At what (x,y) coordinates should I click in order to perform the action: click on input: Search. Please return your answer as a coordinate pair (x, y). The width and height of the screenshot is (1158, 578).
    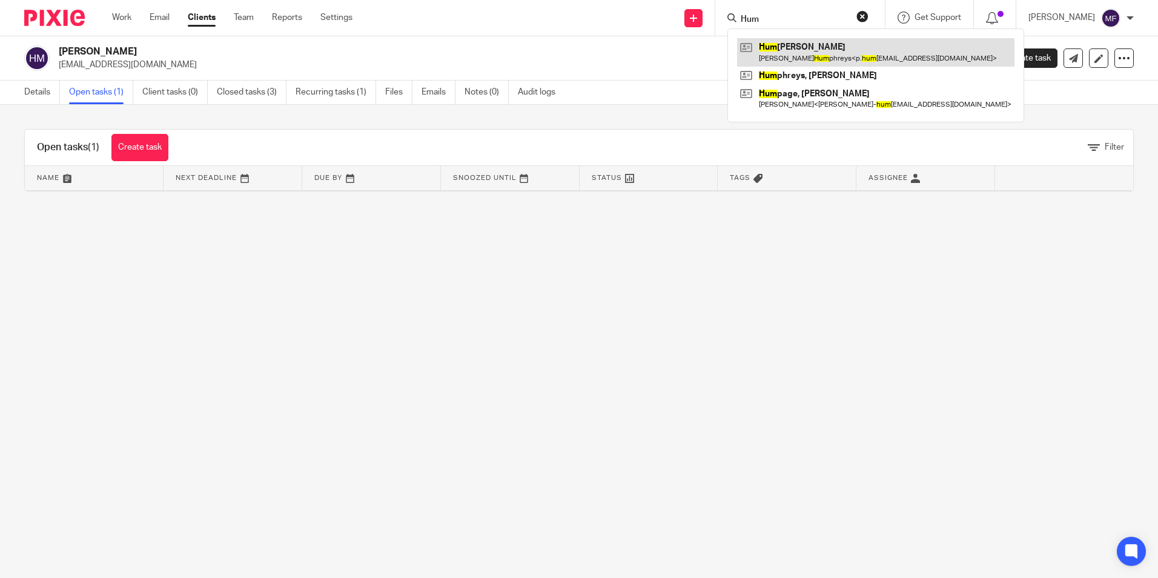
    Looking at the image, I should click on (794, 20).